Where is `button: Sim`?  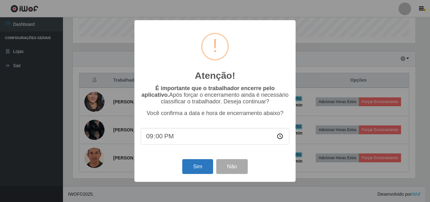
button: Sim is located at coordinates (198, 166).